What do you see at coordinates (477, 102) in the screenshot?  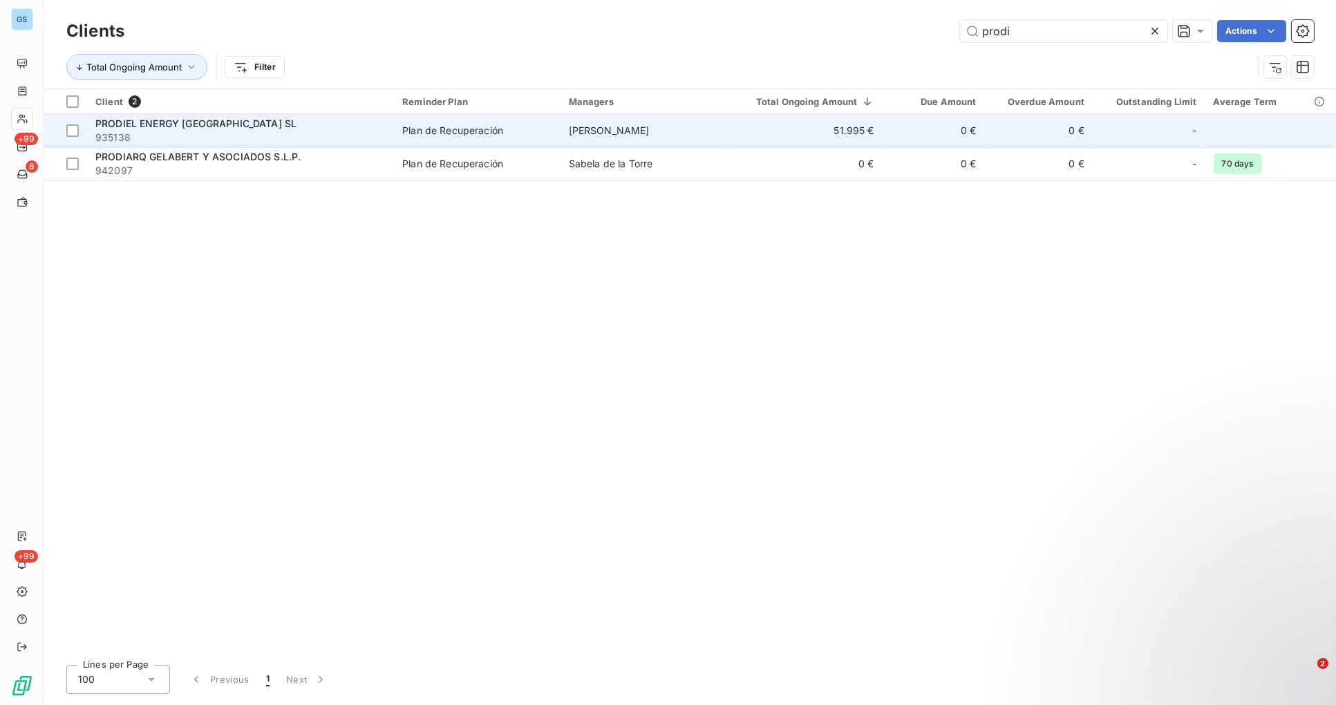 I see `div: Reminder Plan` at bounding box center [477, 102].